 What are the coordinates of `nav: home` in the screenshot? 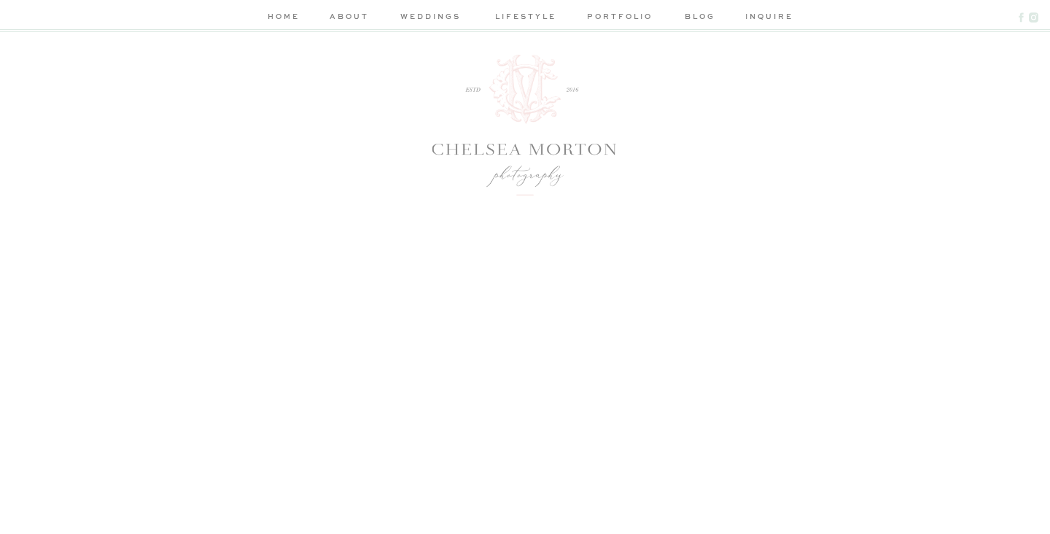 It's located at (283, 17).